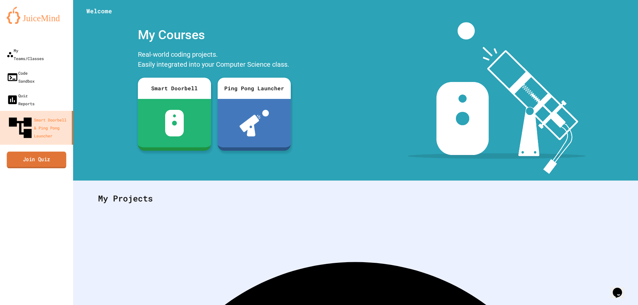  I want to click on div: Ping Pong Launcher, so click(254, 88).